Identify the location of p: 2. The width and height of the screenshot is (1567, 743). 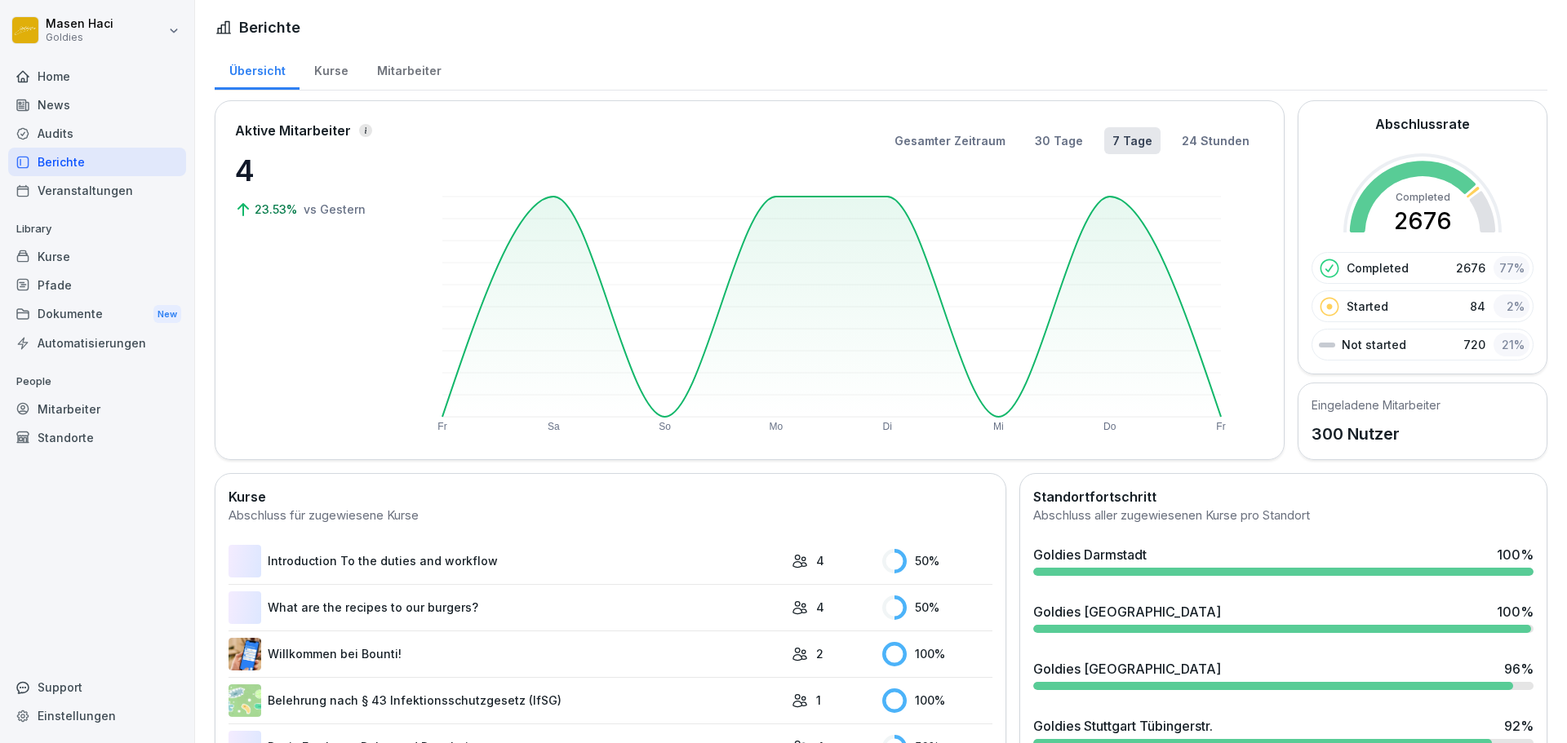
(819, 654).